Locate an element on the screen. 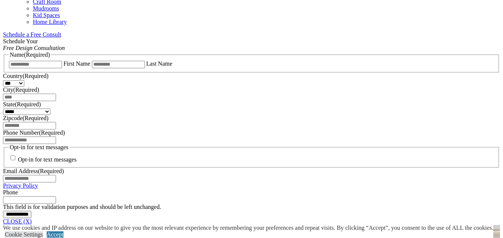 The image size is (503, 238). span: Schedule Your is located at coordinates (34, 44).